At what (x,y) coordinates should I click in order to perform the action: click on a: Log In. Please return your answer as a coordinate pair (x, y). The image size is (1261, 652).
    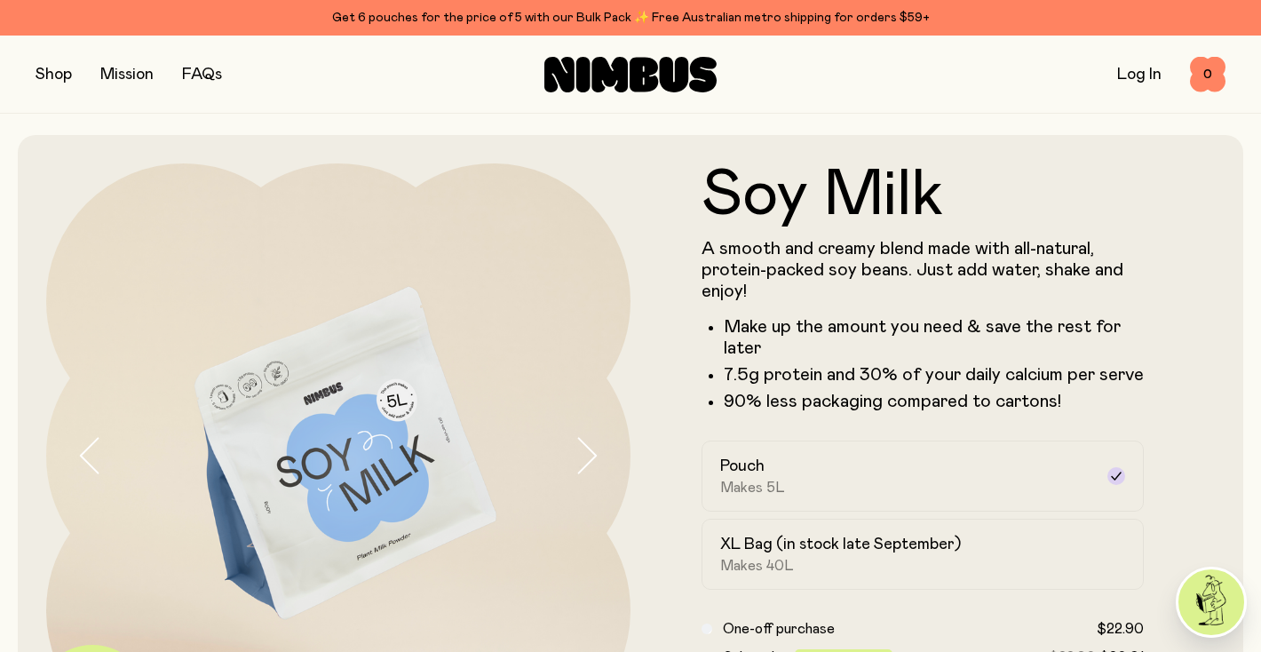
    Looking at the image, I should click on (1139, 75).